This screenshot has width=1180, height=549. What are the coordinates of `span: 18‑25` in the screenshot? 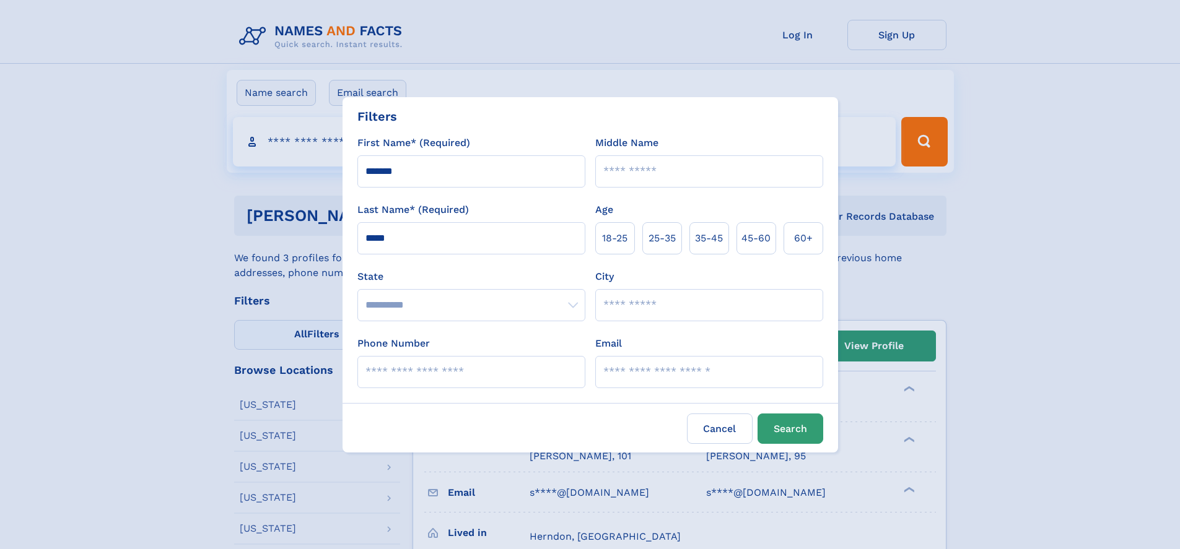 It's located at (614, 238).